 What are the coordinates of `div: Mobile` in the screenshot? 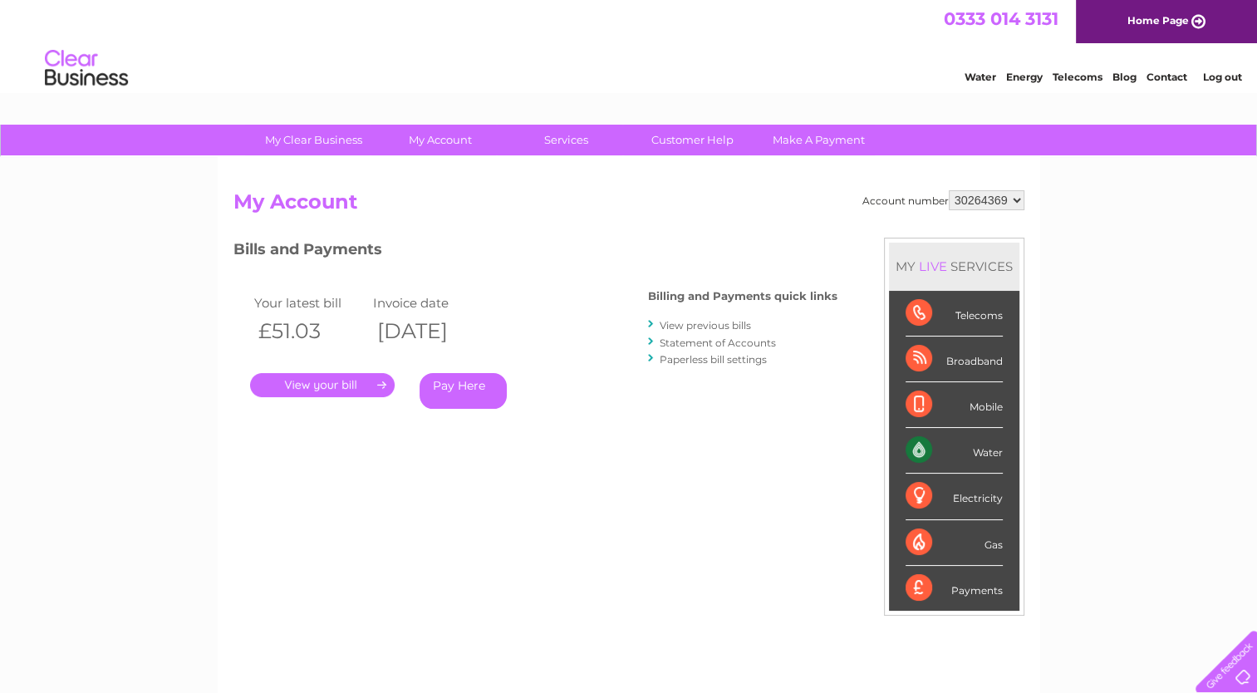 It's located at (954, 405).